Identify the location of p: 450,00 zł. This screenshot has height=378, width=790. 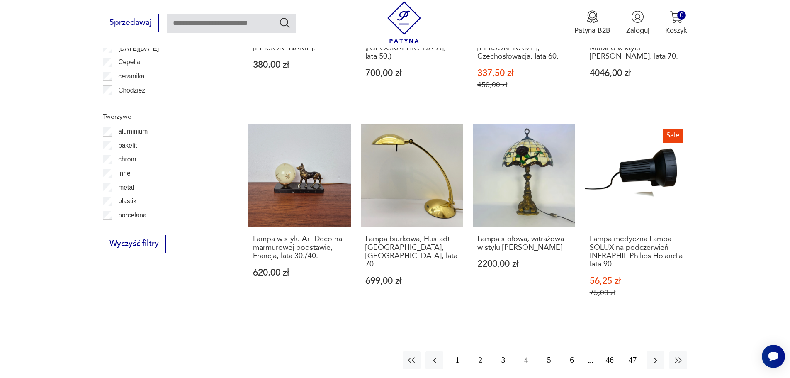
(524, 85).